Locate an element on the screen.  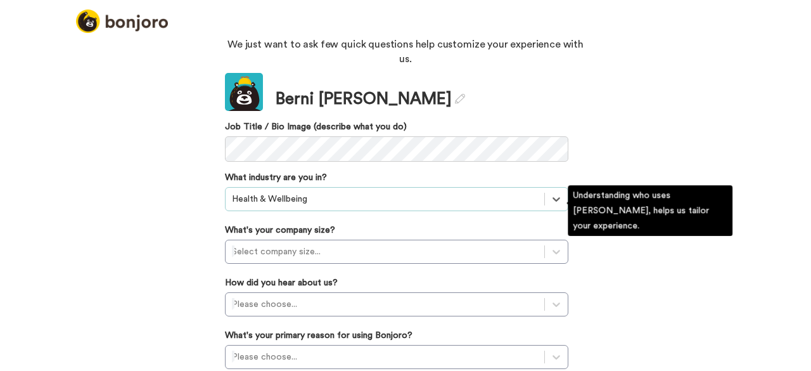
p: We just want to ask few quick questions help customize your experience with us. is located at coordinates (406, 52).